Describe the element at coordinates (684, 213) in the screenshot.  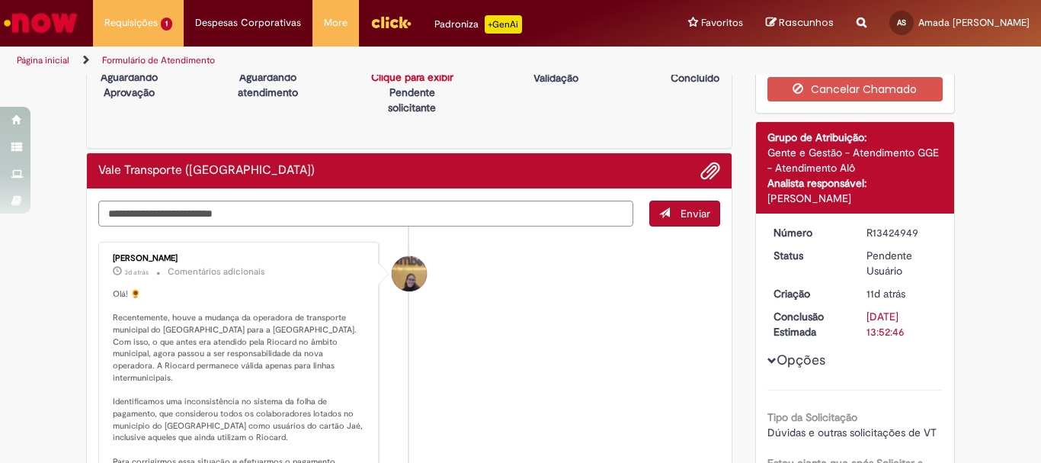
I see `button: Enviar` at that location.